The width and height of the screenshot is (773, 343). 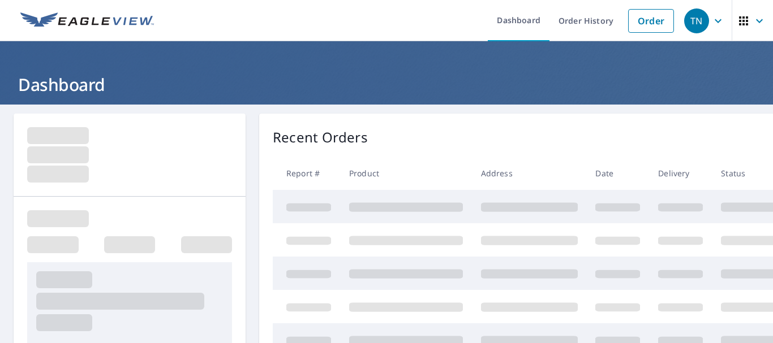 What do you see at coordinates (306, 173) in the screenshot?
I see `th: Report #` at bounding box center [306, 173].